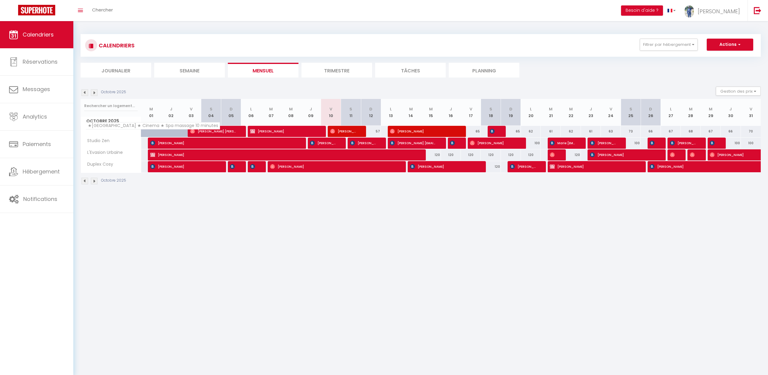  Describe the element at coordinates (35, 117) in the screenshot. I see `span: Analytics` at that location.